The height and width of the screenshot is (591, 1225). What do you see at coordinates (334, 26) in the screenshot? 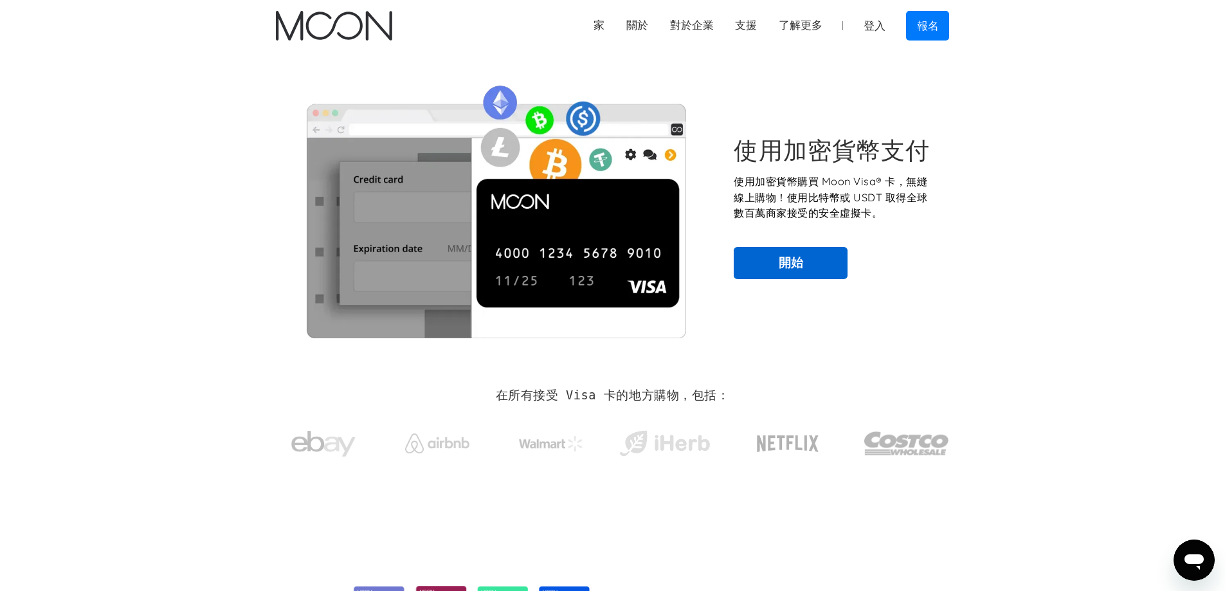
I see `img: 月亮標誌` at bounding box center [334, 26].